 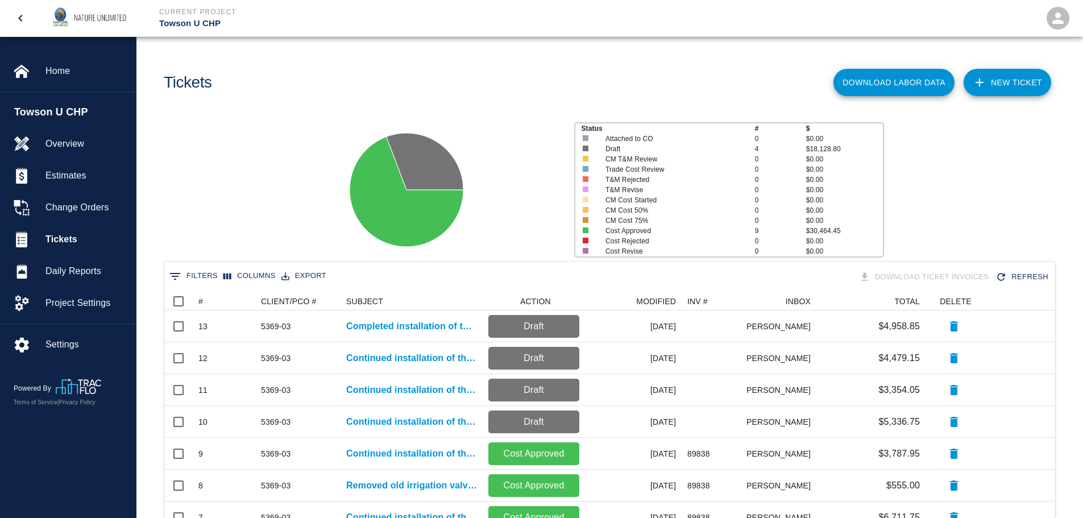 I want to click on p: $3,787.95, so click(x=899, y=454).